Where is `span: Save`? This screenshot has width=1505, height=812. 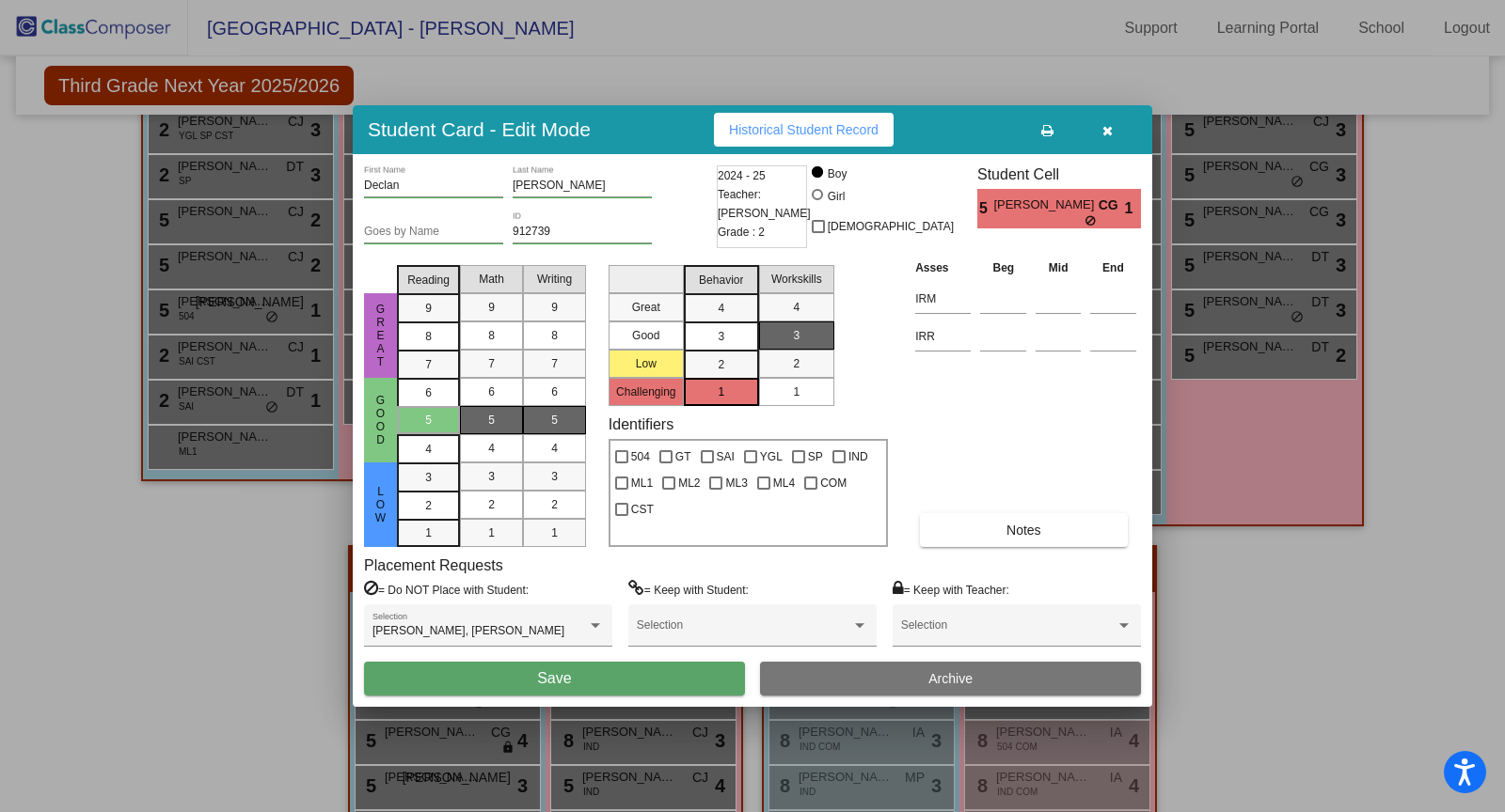 span: Save is located at coordinates (554, 677).